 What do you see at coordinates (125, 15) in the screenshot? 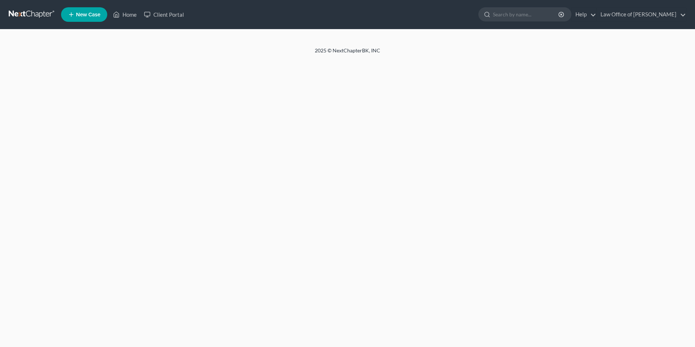
I see `a: Home` at bounding box center [125, 15].